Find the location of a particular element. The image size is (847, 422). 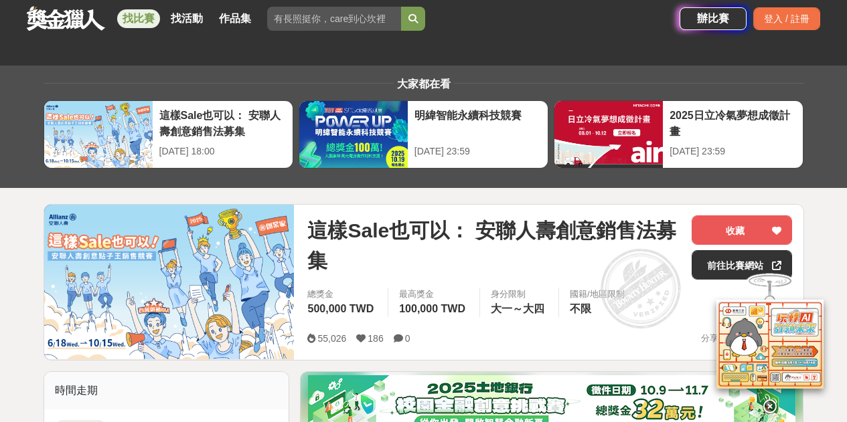

a: 作品集 is located at coordinates (235, 19).